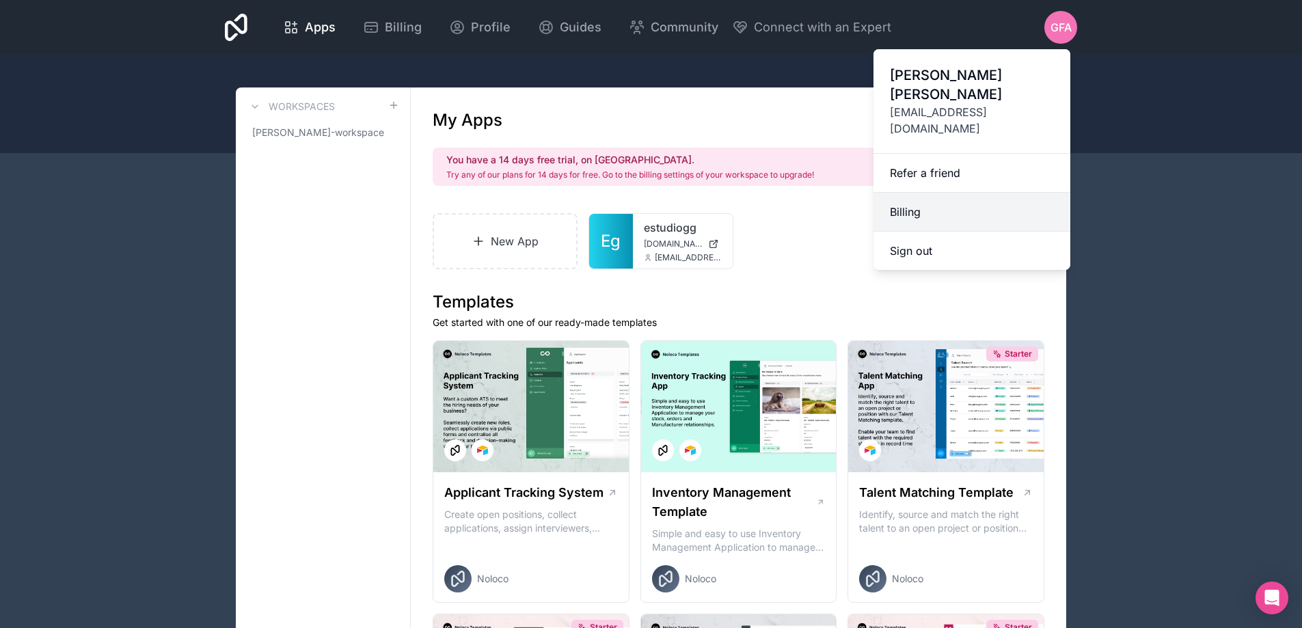 The width and height of the screenshot is (1302, 628). Describe the element at coordinates (684, 27) in the screenshot. I see `span: Community` at that location.